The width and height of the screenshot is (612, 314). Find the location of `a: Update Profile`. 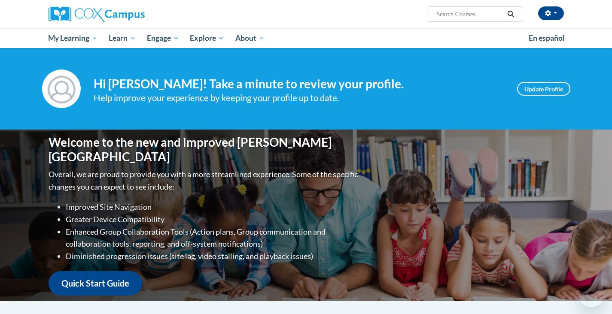

a: Update Profile is located at coordinates (544, 89).